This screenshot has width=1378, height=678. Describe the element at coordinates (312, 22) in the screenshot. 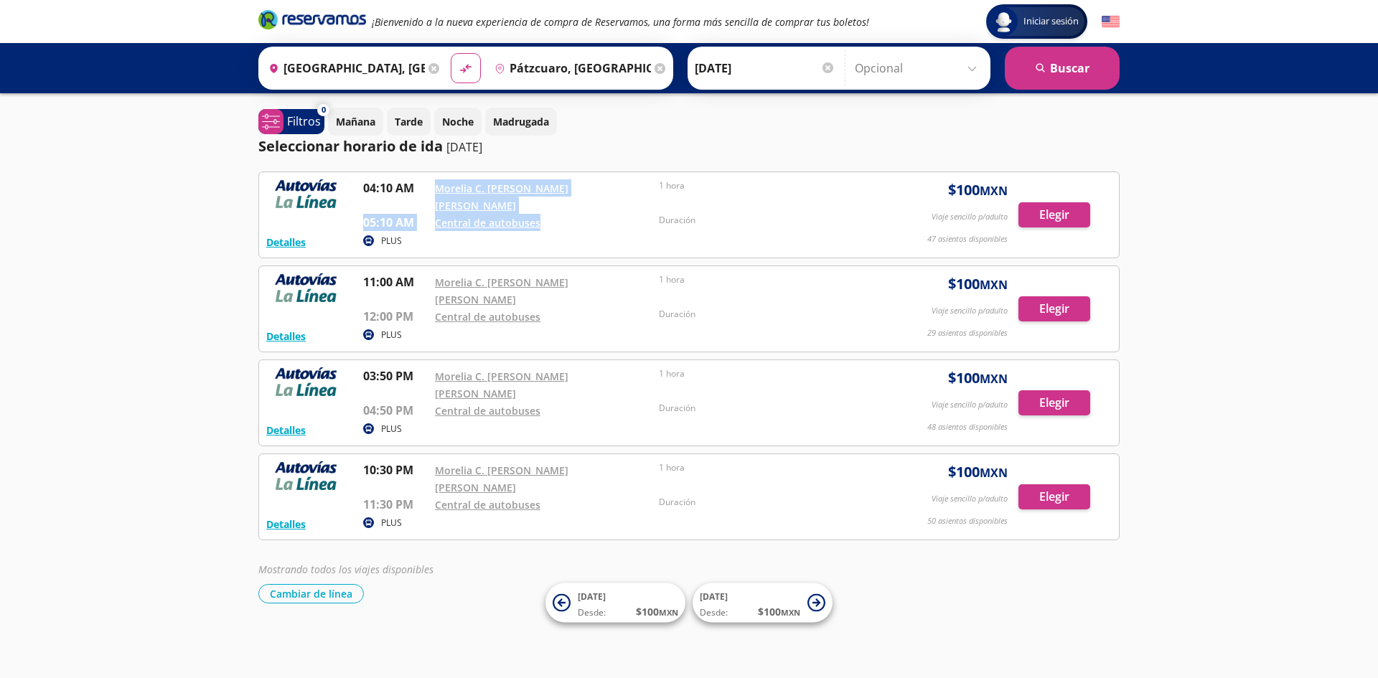

I see `a: Brand Logo` at that location.